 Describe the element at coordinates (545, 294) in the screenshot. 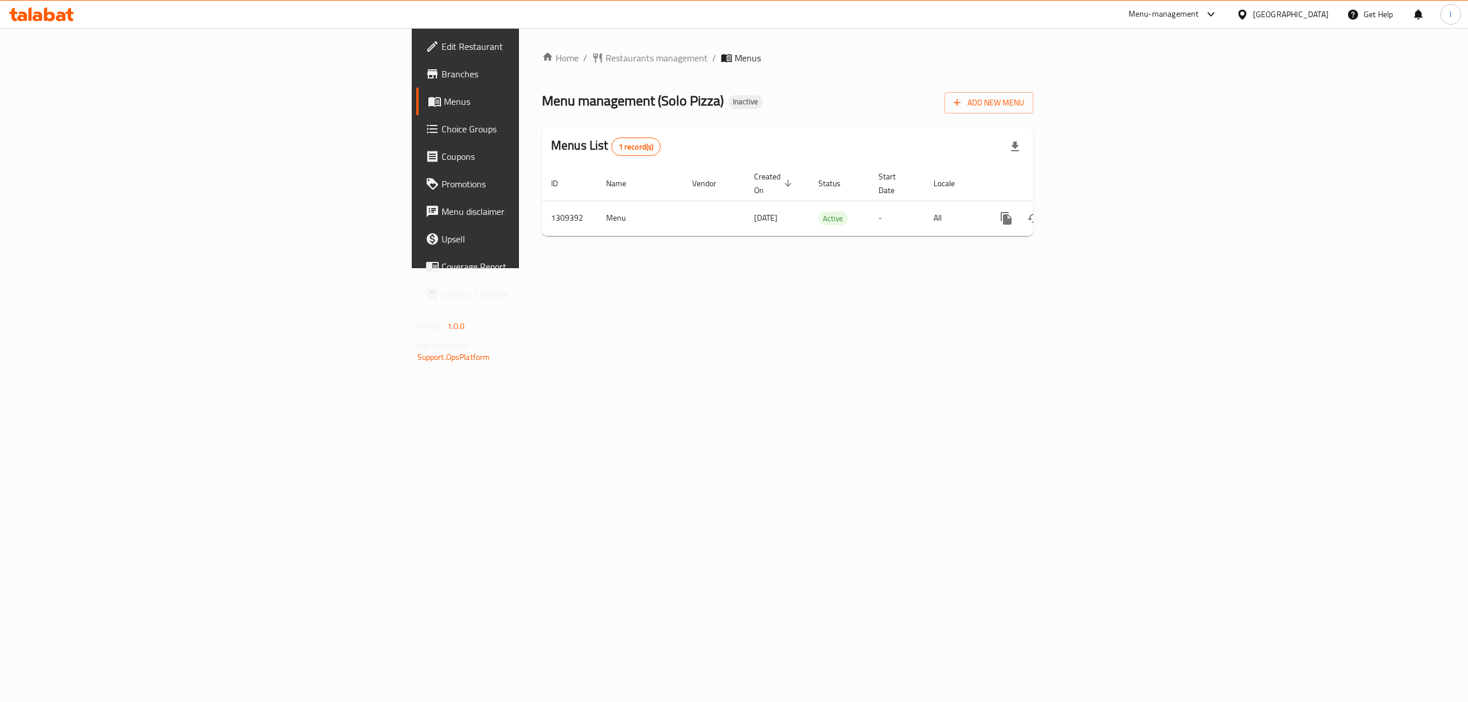

I see `span: Grocery Checklist` at that location.